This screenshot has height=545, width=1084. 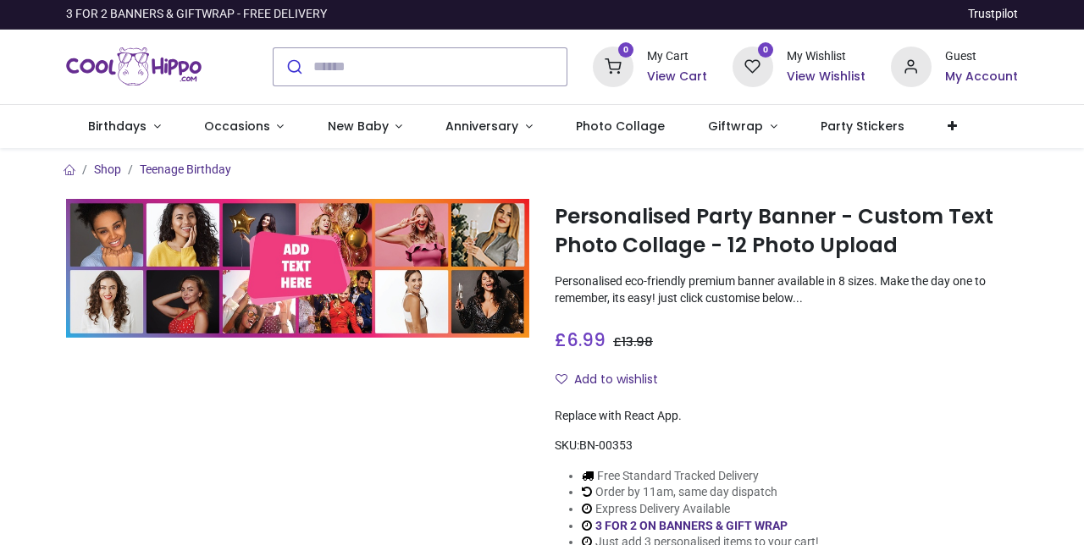 What do you see at coordinates (244, 127) in the screenshot?
I see `a: Occasions` at bounding box center [244, 127].